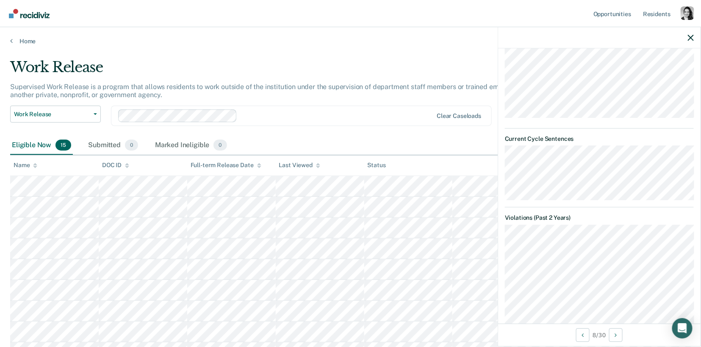 This screenshot has width=701, height=347. What do you see at coordinates (63, 145) in the screenshot?
I see `span: 15` at bounding box center [63, 145].